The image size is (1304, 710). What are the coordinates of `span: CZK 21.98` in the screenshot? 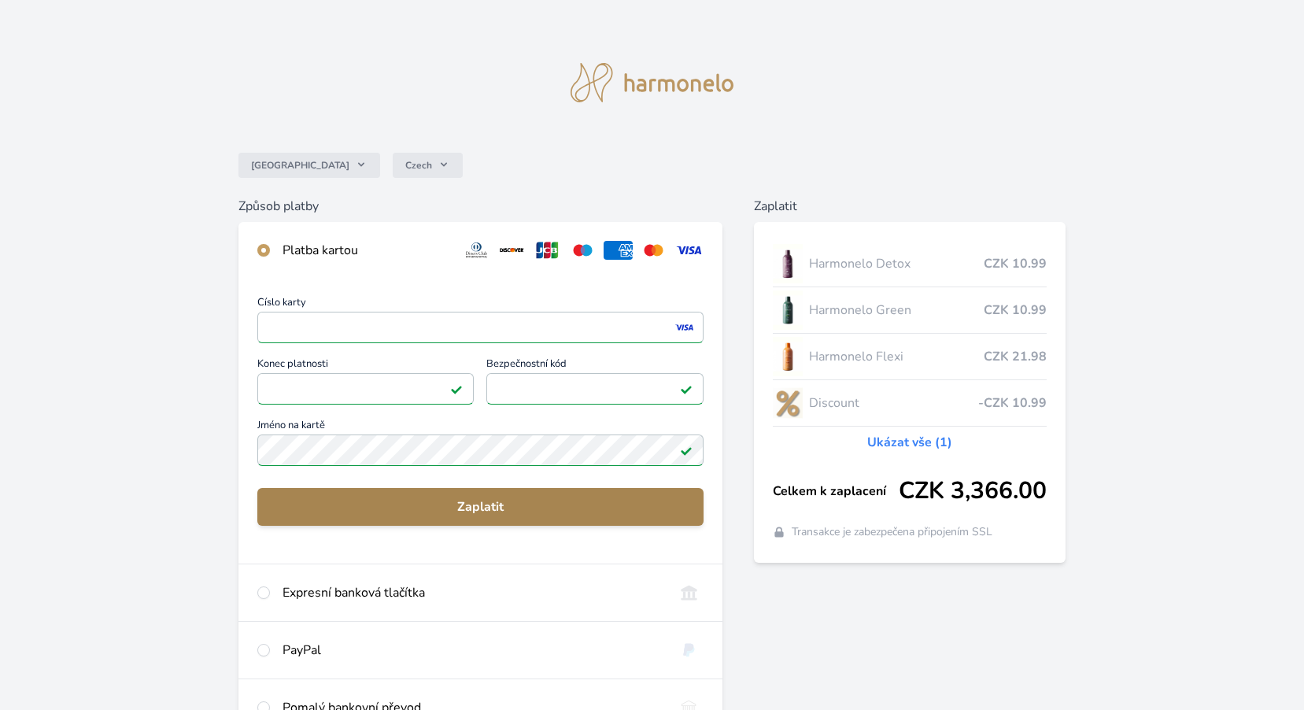 It's located at (1015, 357).